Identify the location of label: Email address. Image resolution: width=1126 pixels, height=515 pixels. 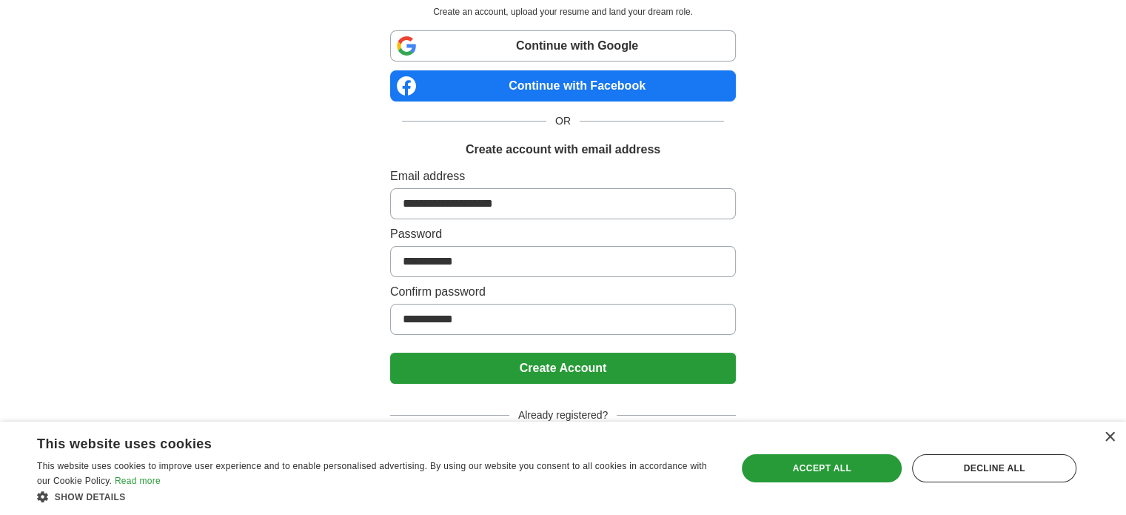
(563, 176).